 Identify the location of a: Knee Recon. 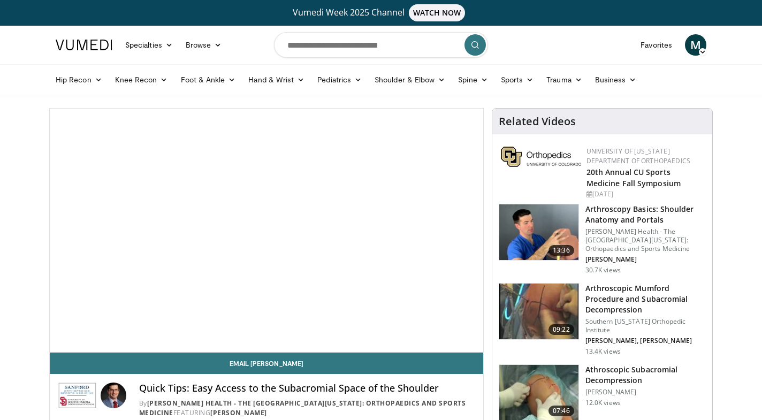
(141, 80).